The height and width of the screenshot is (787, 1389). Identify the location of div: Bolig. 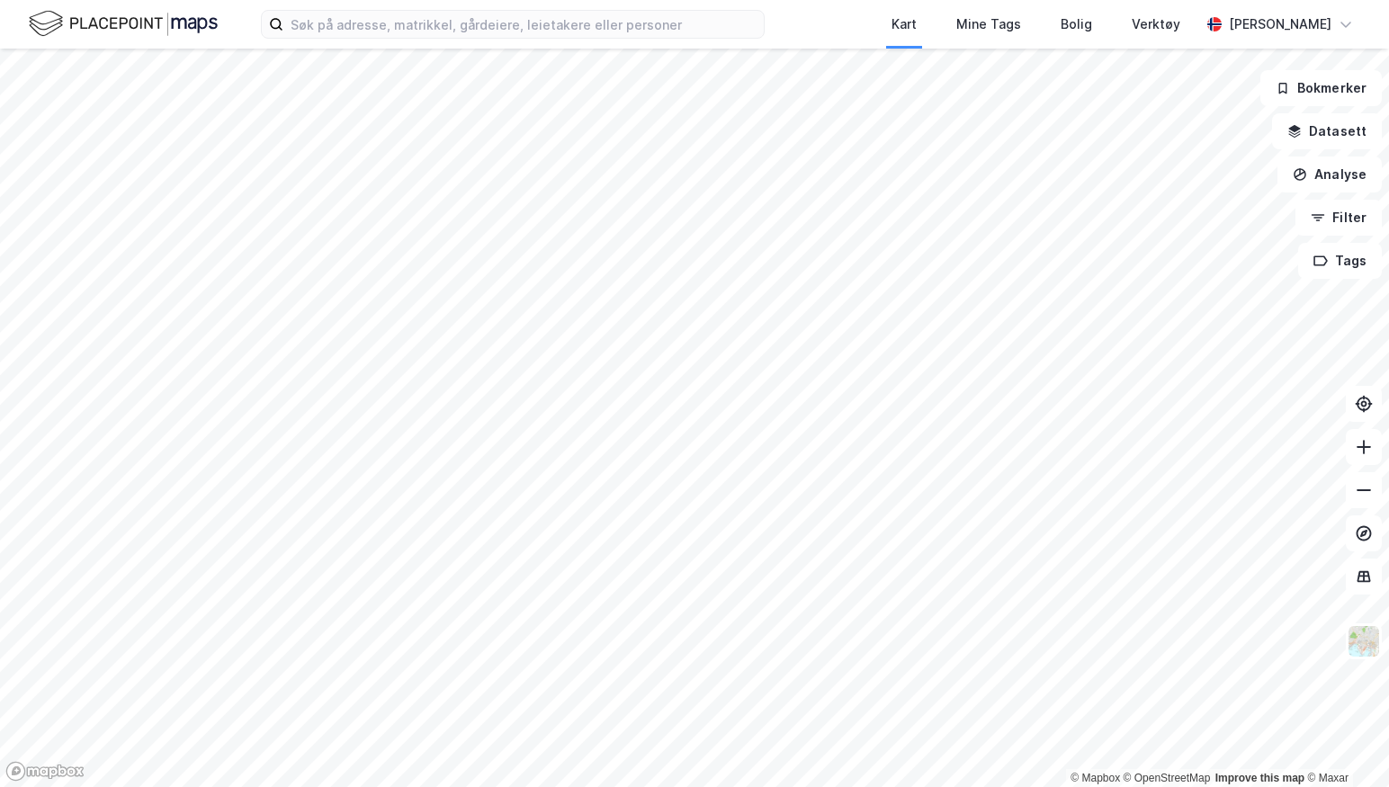
(1076, 24).